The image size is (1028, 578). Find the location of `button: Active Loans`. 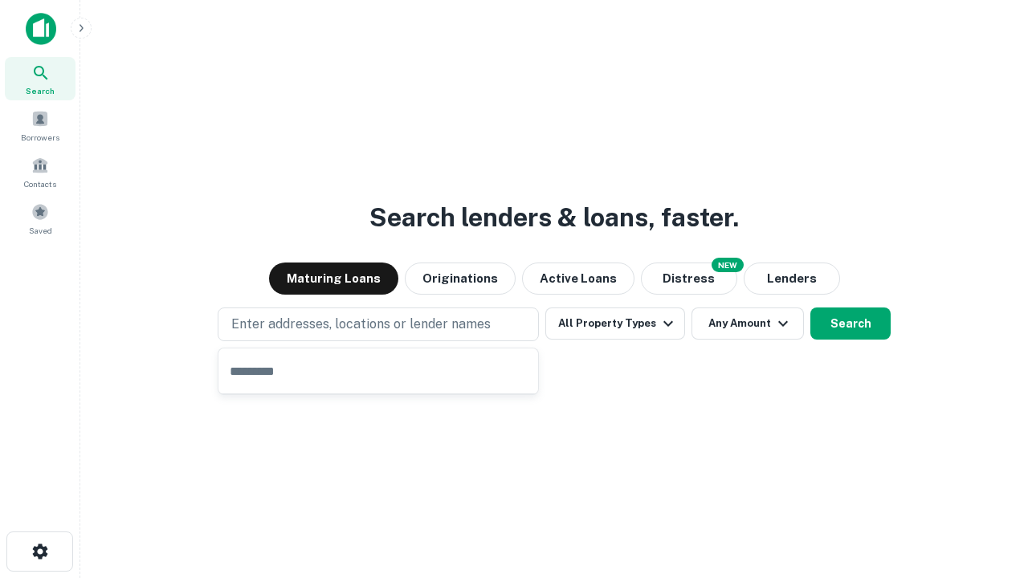

button: Active Loans is located at coordinates (578, 279).